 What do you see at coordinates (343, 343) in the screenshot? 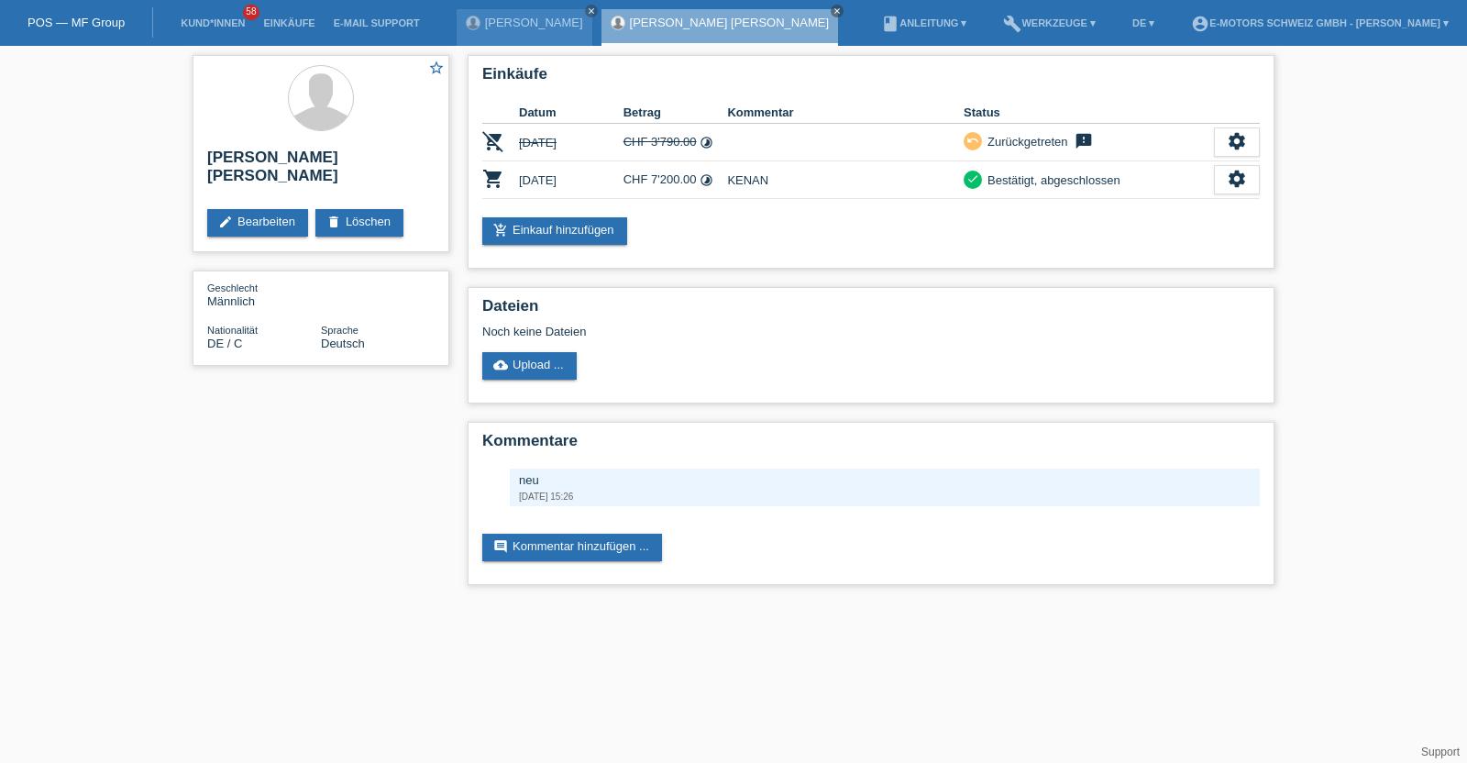
I see `span: Deutsch` at bounding box center [343, 343].